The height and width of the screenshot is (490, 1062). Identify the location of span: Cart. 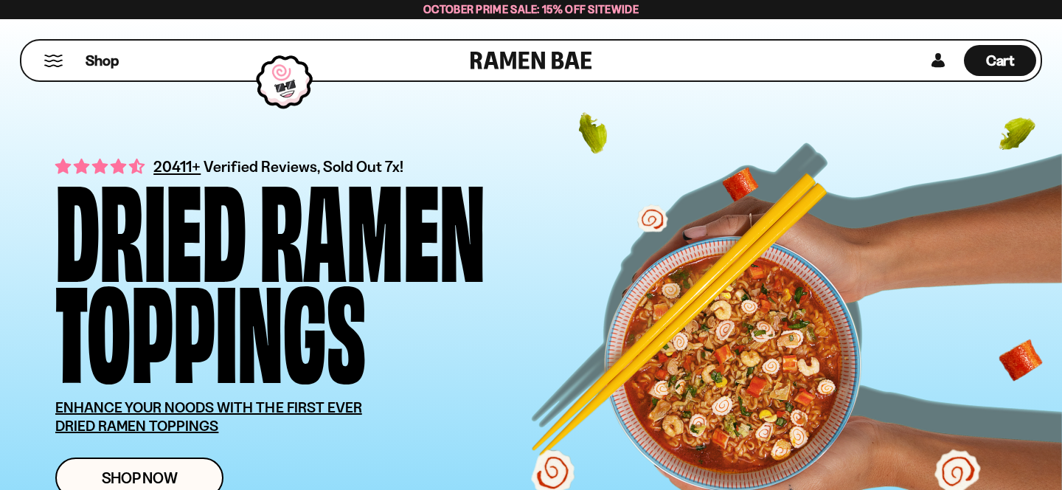
(1000, 60).